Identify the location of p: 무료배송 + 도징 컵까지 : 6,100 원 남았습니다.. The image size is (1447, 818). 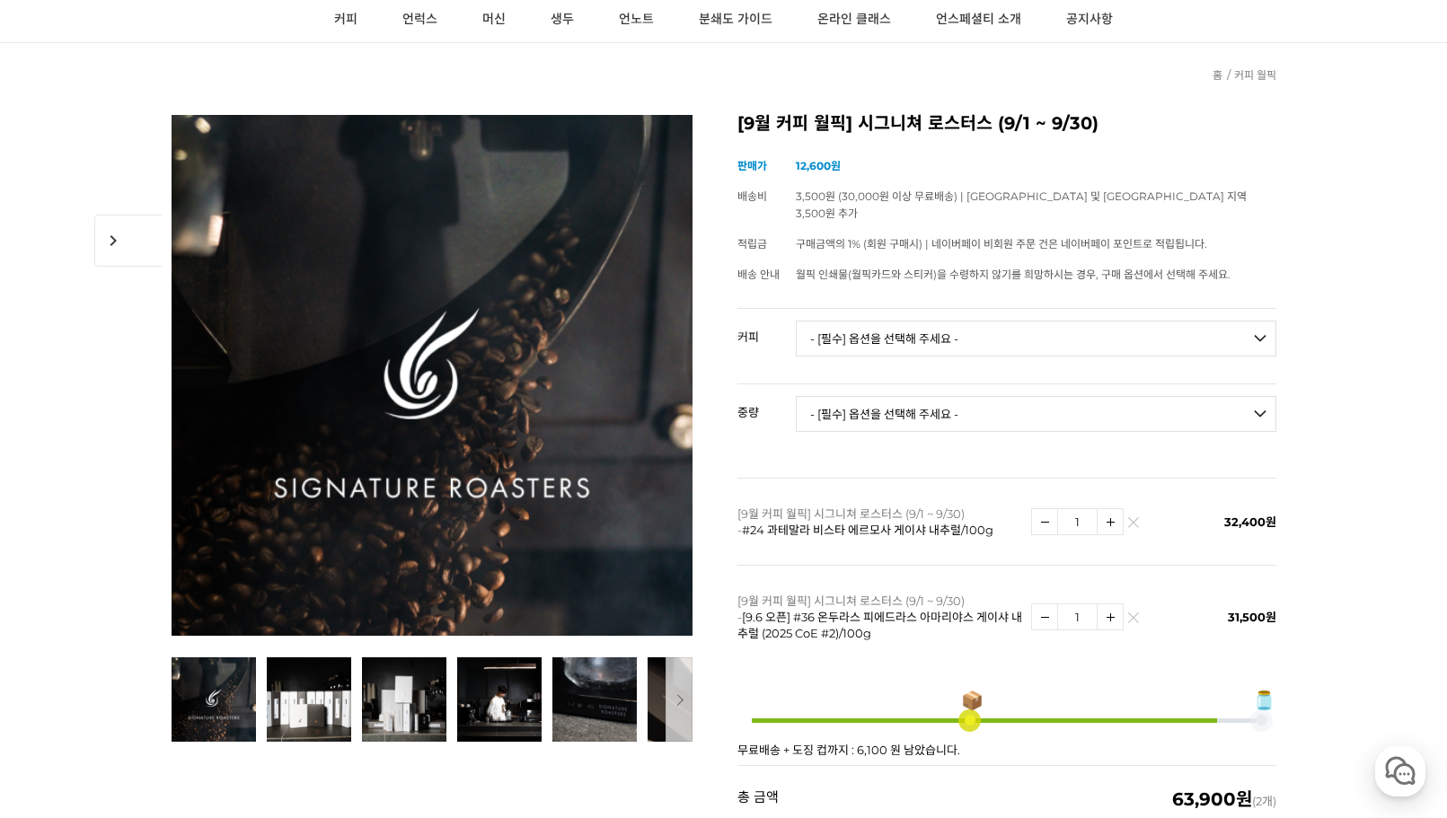
(1007, 750).